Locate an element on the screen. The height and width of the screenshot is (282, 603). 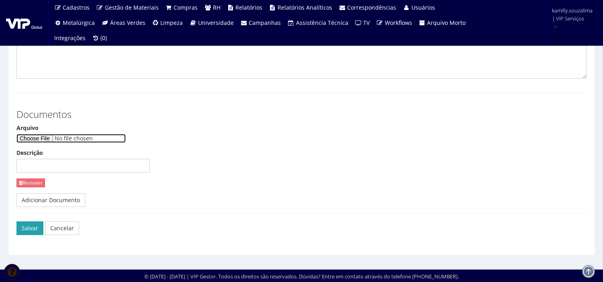
span: Assistência Técnica is located at coordinates (322, 22).